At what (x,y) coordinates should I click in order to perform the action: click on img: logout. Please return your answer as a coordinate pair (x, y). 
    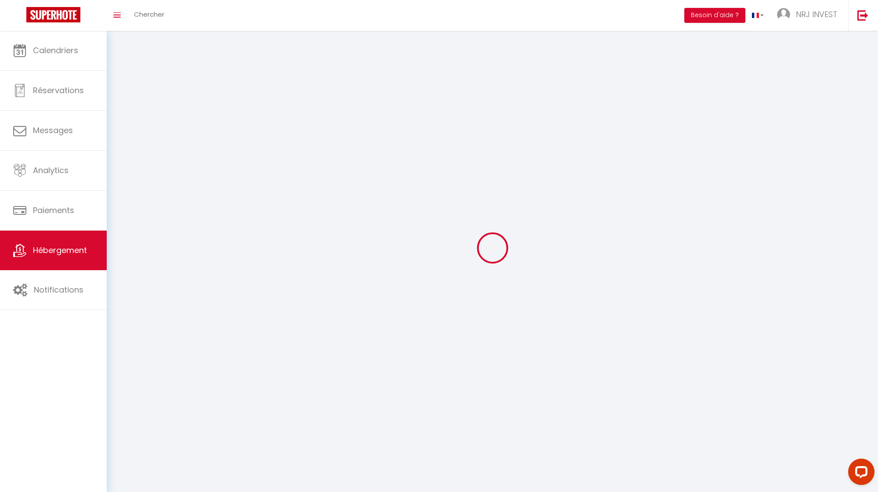
    Looking at the image, I should click on (863, 15).